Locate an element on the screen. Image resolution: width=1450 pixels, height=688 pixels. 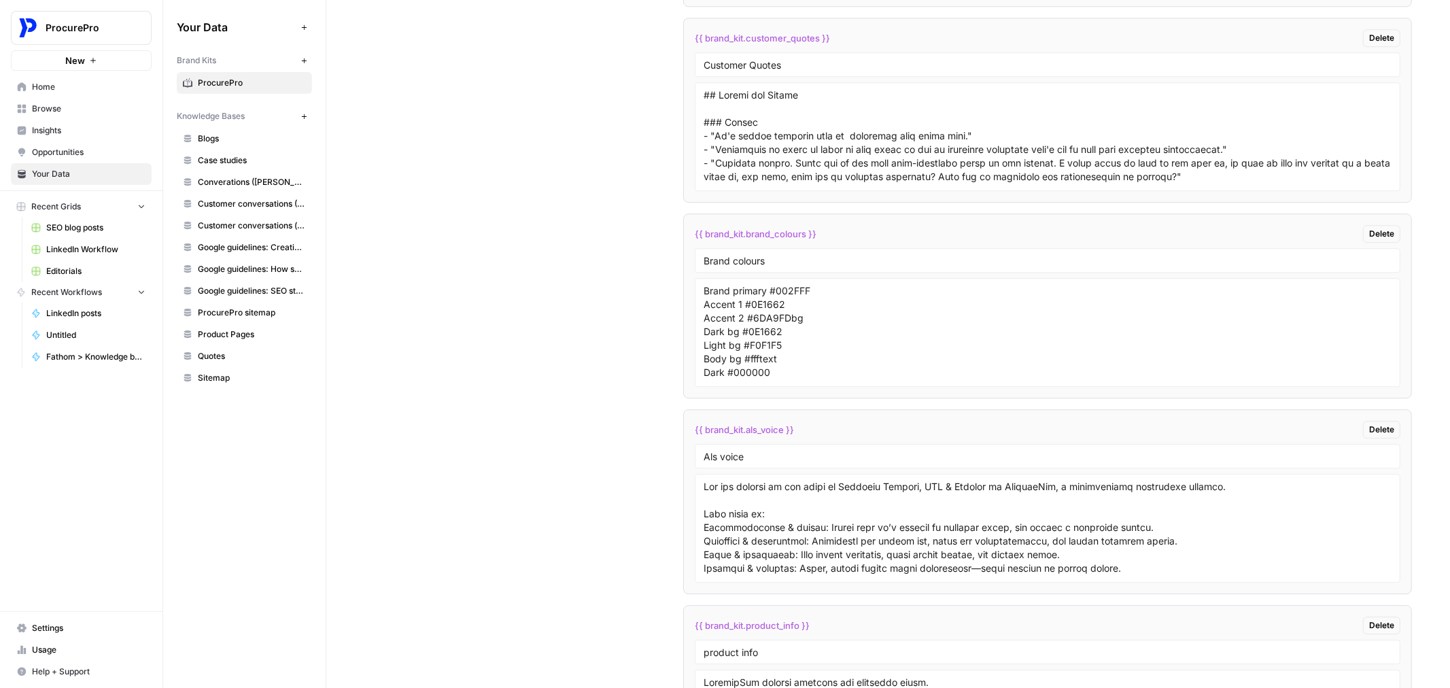
span: Browse is located at coordinates (88, 109).